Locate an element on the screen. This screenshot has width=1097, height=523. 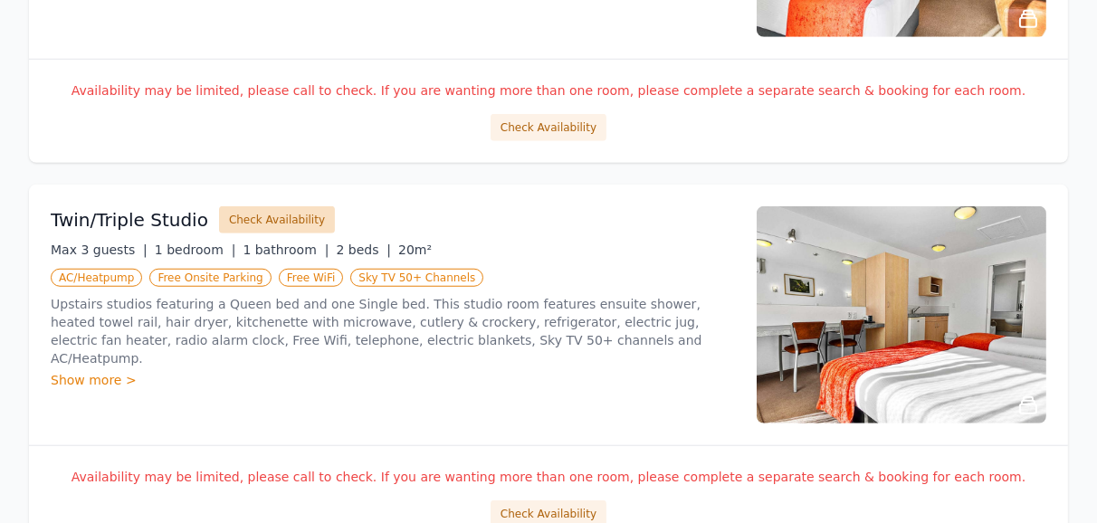
span: Free Onsite Parking is located at coordinates (210, 278).